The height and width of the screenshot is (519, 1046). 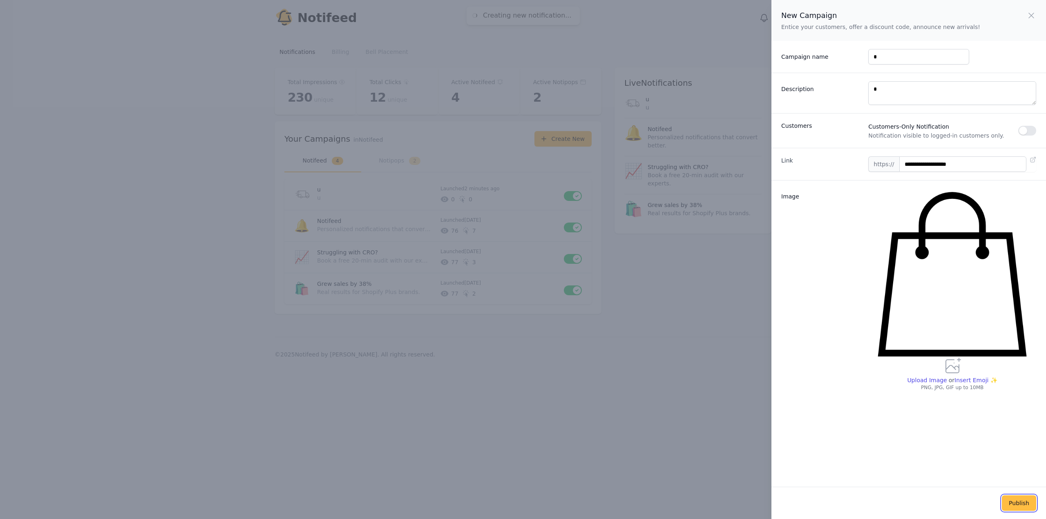 I want to click on span: https://, so click(x=883, y=164).